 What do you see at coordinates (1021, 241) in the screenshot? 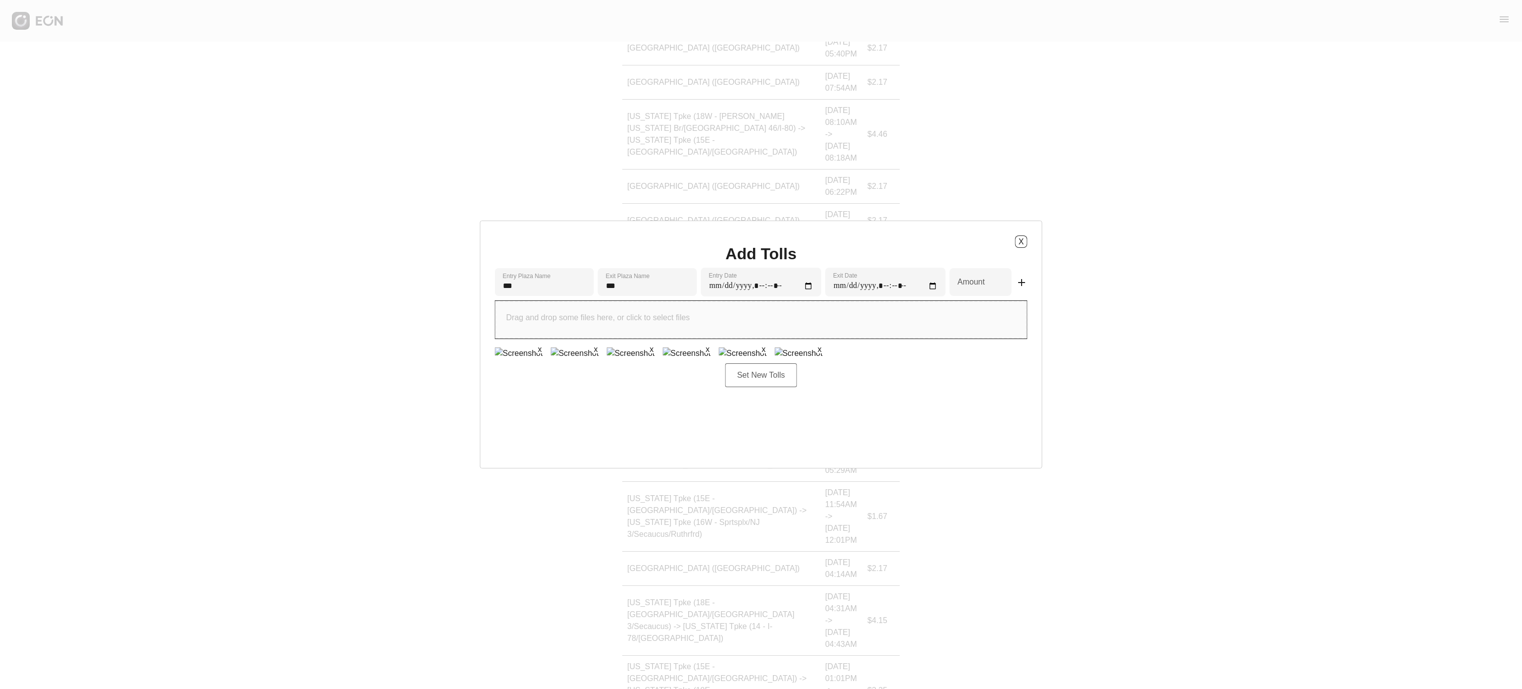
I see `button: X` at bounding box center [1021, 241].